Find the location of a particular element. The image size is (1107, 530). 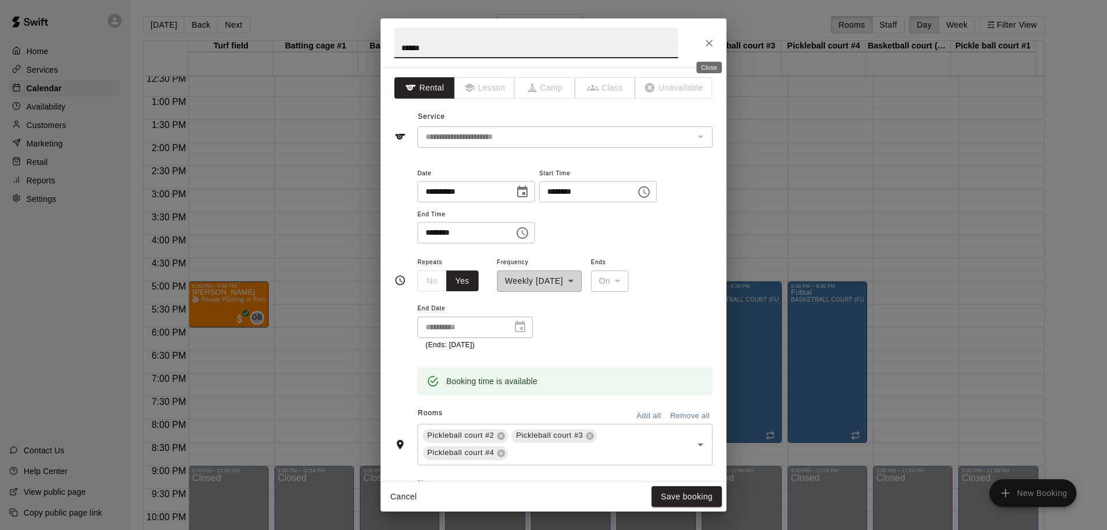

button: Cancel is located at coordinates (403, 496).